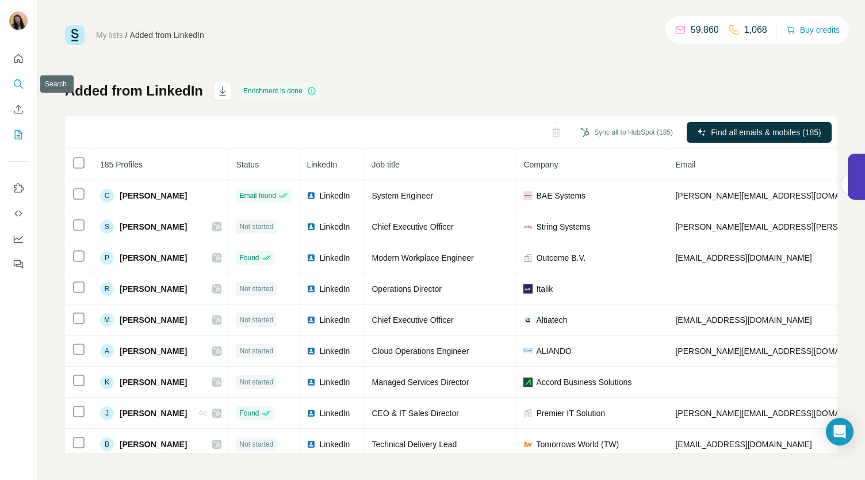 The width and height of the screenshot is (865, 480). Describe the element at coordinates (109, 35) in the screenshot. I see `a: My lists` at that location.